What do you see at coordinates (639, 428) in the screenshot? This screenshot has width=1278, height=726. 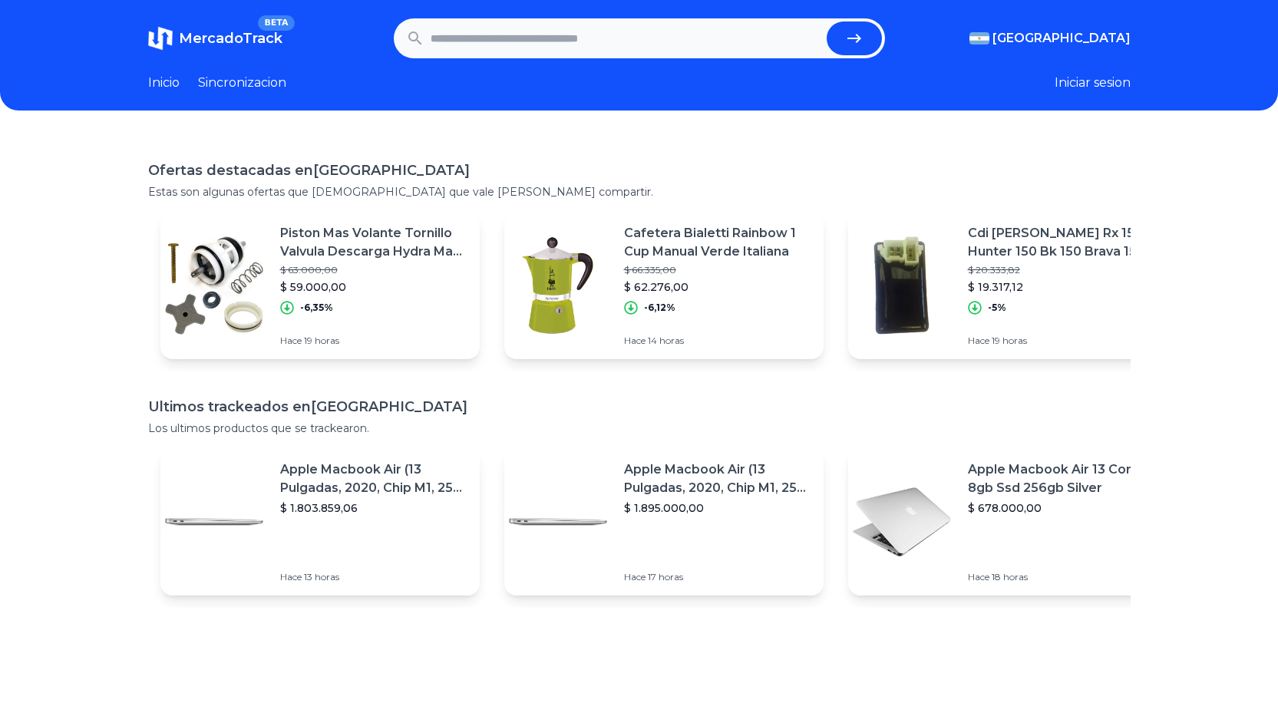 I see `p: Los ultimos productos que se trackearon.` at bounding box center [639, 428].